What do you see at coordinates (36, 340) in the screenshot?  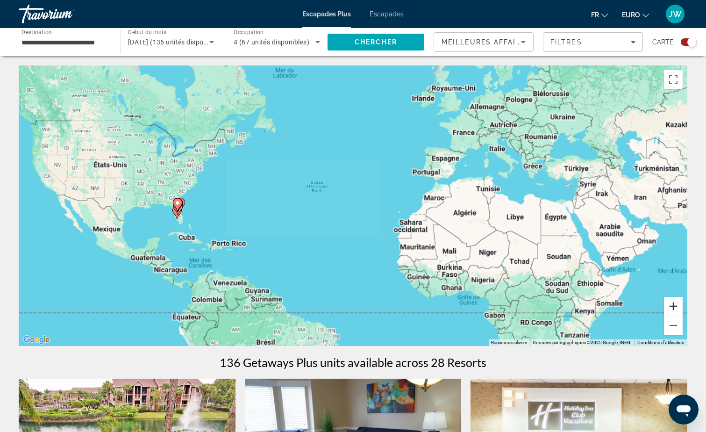 I see `a: Ouvrir cette zone dans Google Maps (dans une nouvelle fenêtre)` at bounding box center [36, 340].